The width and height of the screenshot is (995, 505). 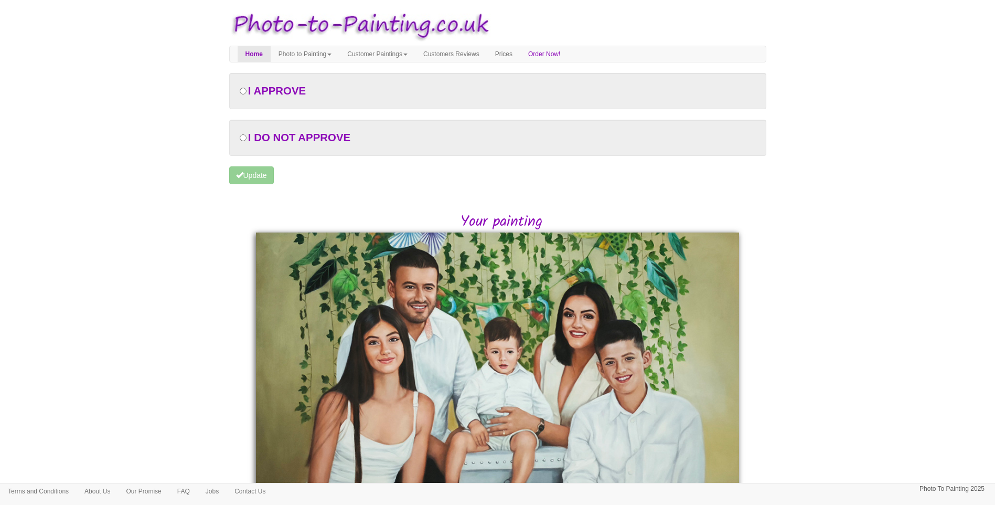 What do you see at coordinates (299, 137) in the screenshot?
I see `span: I DO NOT APPROVE` at bounding box center [299, 137].